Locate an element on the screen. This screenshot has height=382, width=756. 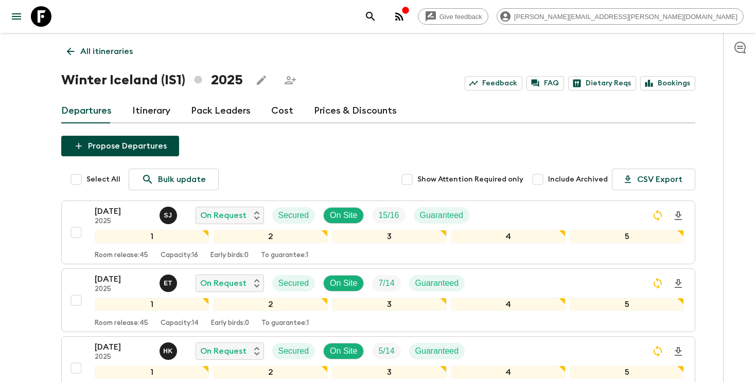
p: 5 / 14 is located at coordinates (386, 351).